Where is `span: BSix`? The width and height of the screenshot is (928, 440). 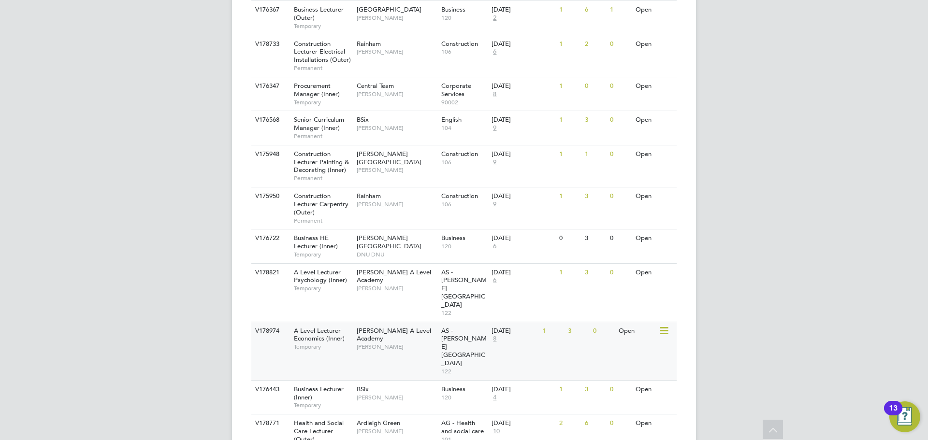
span: BSix is located at coordinates (362, 119).